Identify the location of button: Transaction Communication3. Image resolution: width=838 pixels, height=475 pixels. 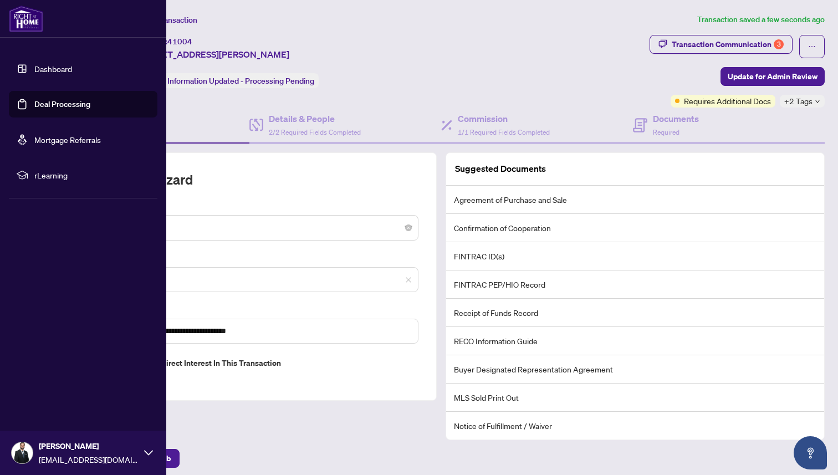
(721, 44).